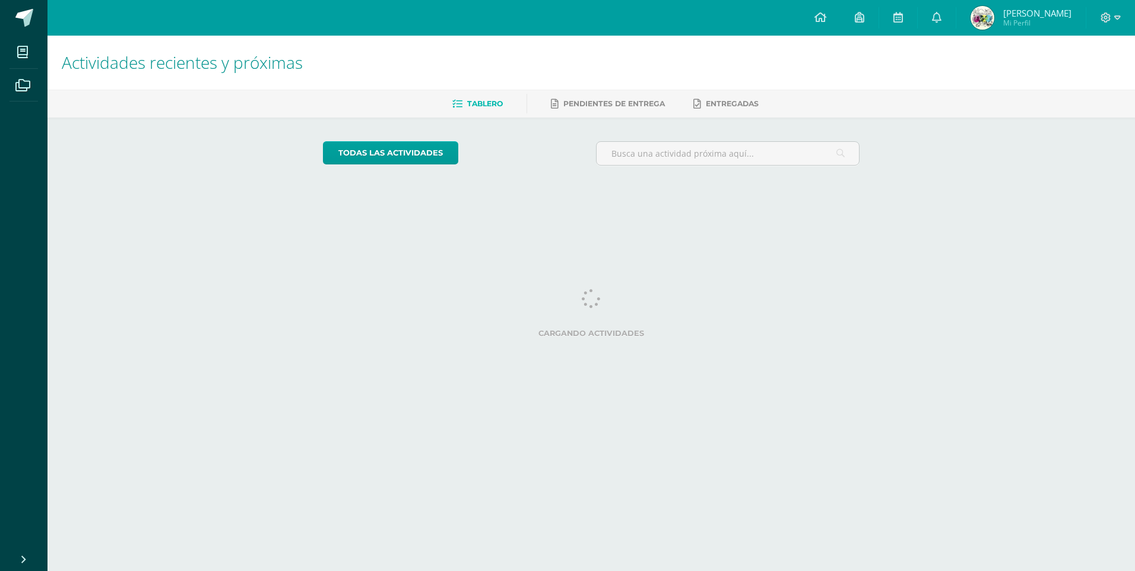  I want to click on a: Entregadas, so click(726, 104).